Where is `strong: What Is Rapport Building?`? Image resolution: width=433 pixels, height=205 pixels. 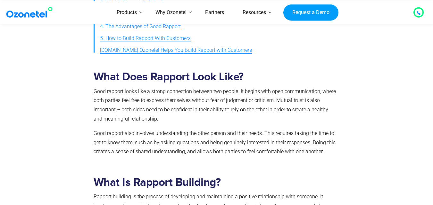 strong: What Is Rapport Building? is located at coordinates (157, 183).